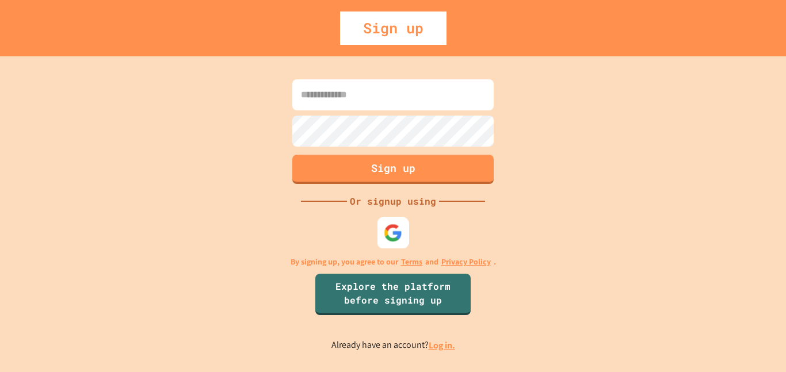  I want to click on p: Already have an account?, so click(393, 345).